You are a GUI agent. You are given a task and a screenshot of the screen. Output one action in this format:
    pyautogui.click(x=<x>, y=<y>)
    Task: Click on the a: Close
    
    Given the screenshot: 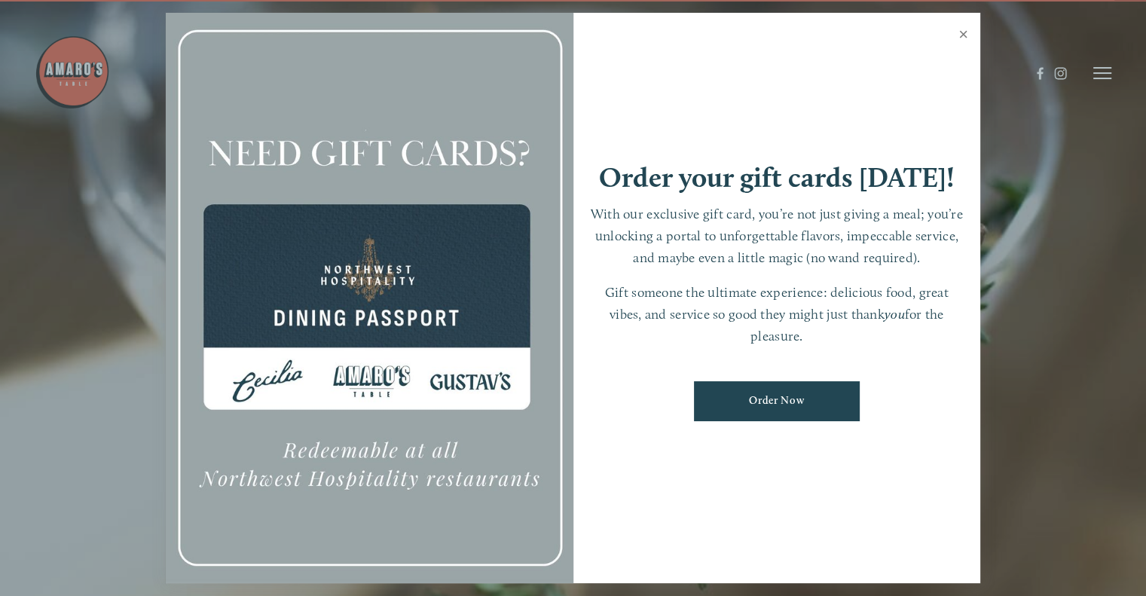 What is the action you would take?
    pyautogui.click(x=963, y=36)
    